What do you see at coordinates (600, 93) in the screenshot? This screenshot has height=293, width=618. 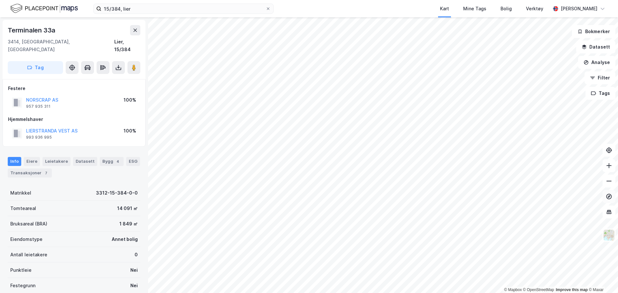 I see `button: Tags` at bounding box center [600, 93].